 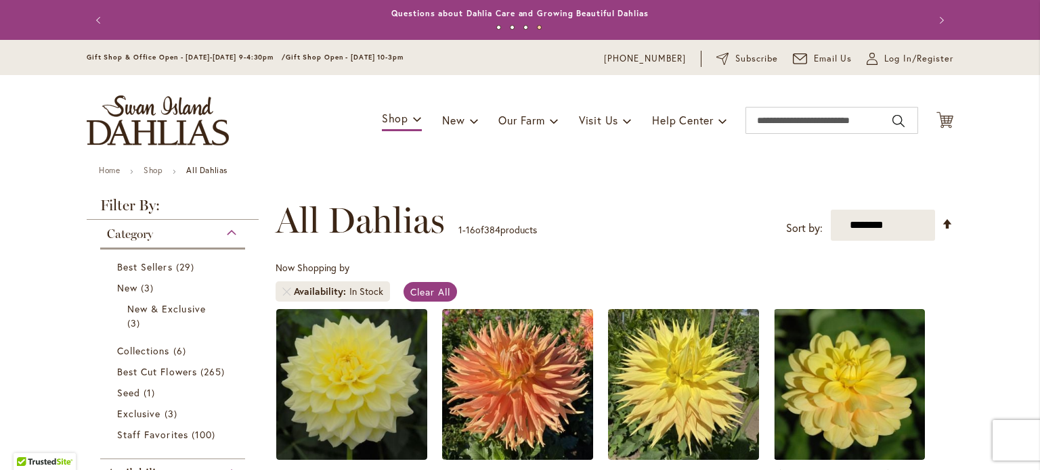 I want to click on a: Shop, so click(x=153, y=170).